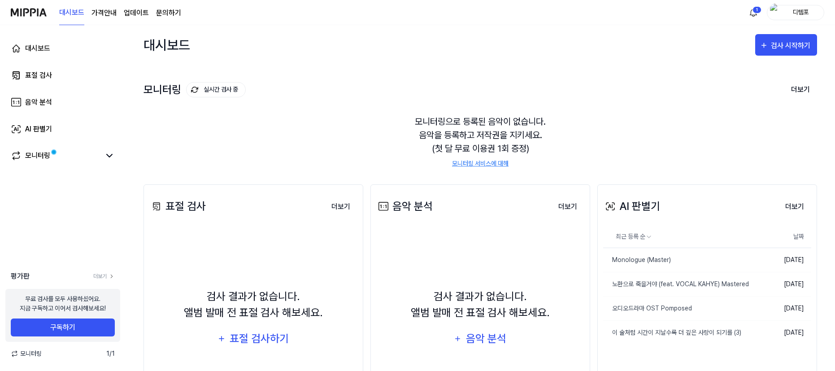 The image size is (835, 371). I want to click on span: 1 / 1, so click(110, 354).